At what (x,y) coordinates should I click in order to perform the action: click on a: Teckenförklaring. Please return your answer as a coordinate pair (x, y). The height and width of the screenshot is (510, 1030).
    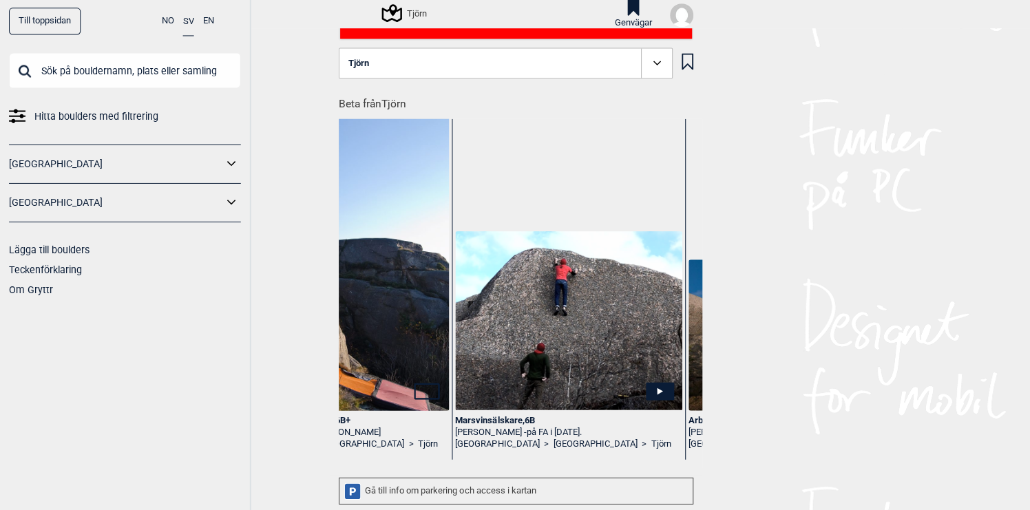
    Looking at the image, I should click on (45, 271).